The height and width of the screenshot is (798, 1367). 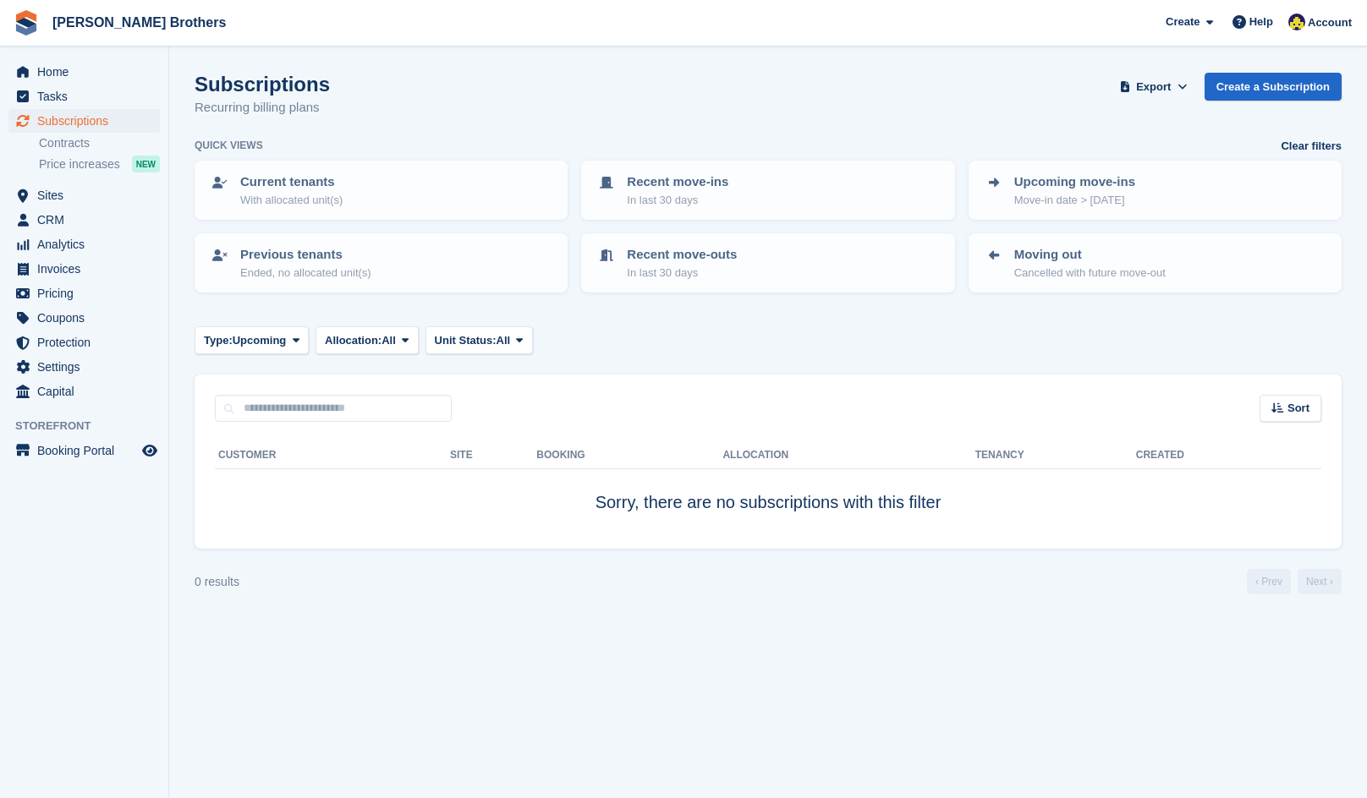 What do you see at coordinates (767, 263) in the screenshot?
I see `a: Recent move-outs In last 30 days` at bounding box center [767, 263].